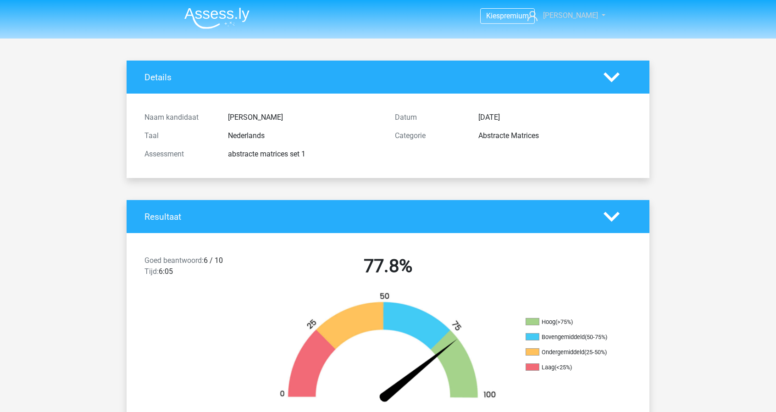  I want to click on li: Laag, so click(572, 368).